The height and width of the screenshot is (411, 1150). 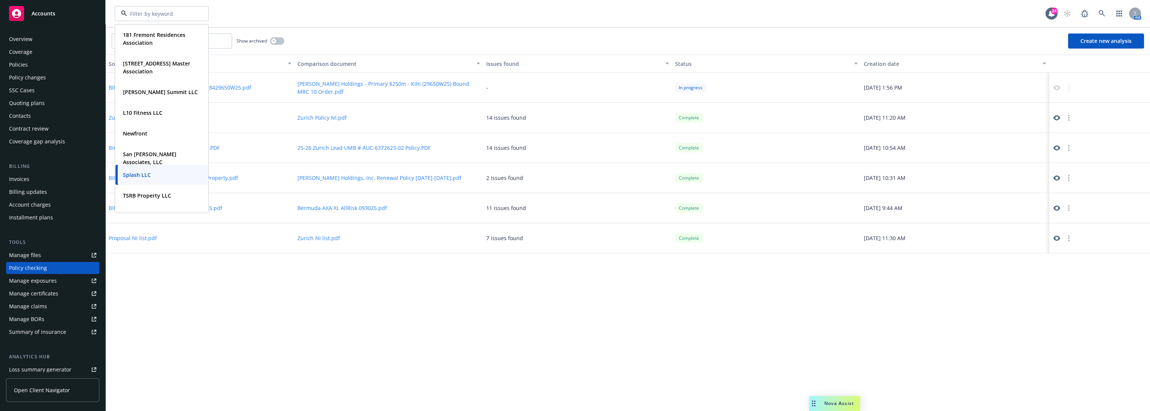 I want to click on a: Search, so click(x=1102, y=14).